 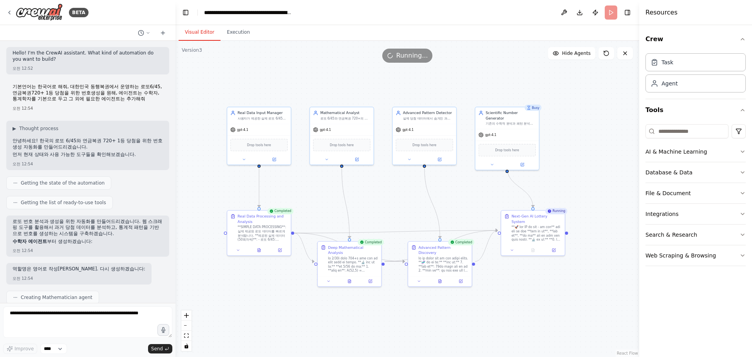 I want to click on span: Improve, so click(x=24, y=348).